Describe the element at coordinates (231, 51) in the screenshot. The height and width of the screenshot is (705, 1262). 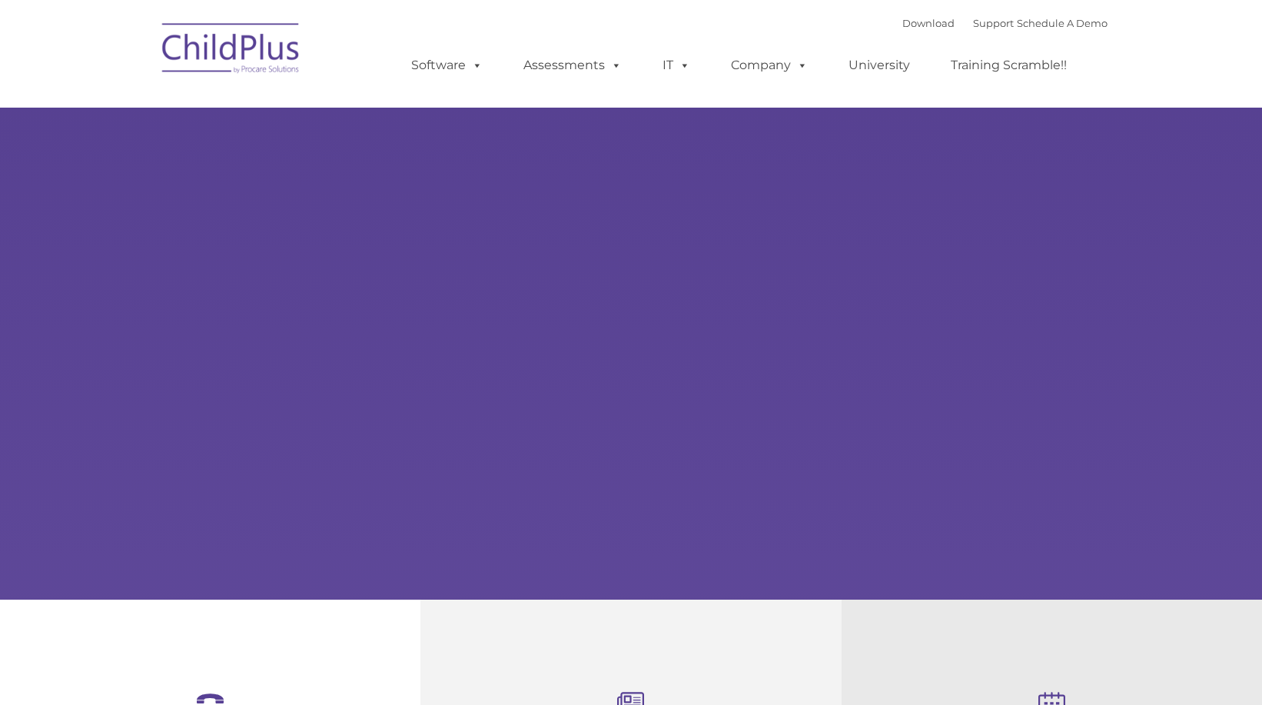
I see `img: ChildPlus by Procare Solutions` at that location.